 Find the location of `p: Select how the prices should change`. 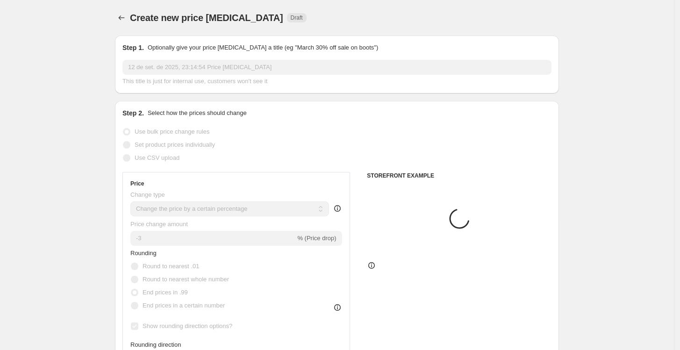

p: Select how the prices should change is located at coordinates (197, 113).